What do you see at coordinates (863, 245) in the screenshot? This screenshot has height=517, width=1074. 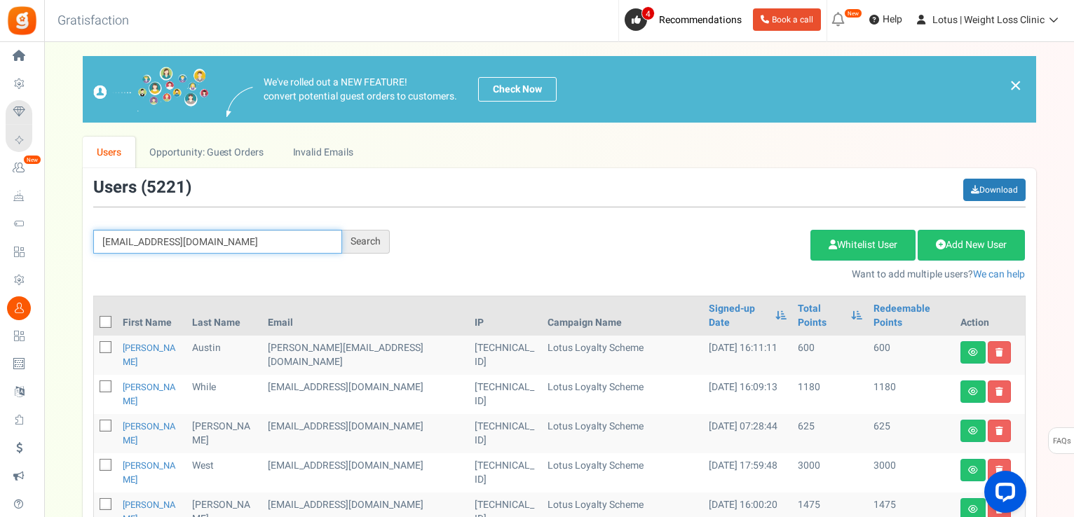 I see `a: Whitelist User` at bounding box center [863, 245].